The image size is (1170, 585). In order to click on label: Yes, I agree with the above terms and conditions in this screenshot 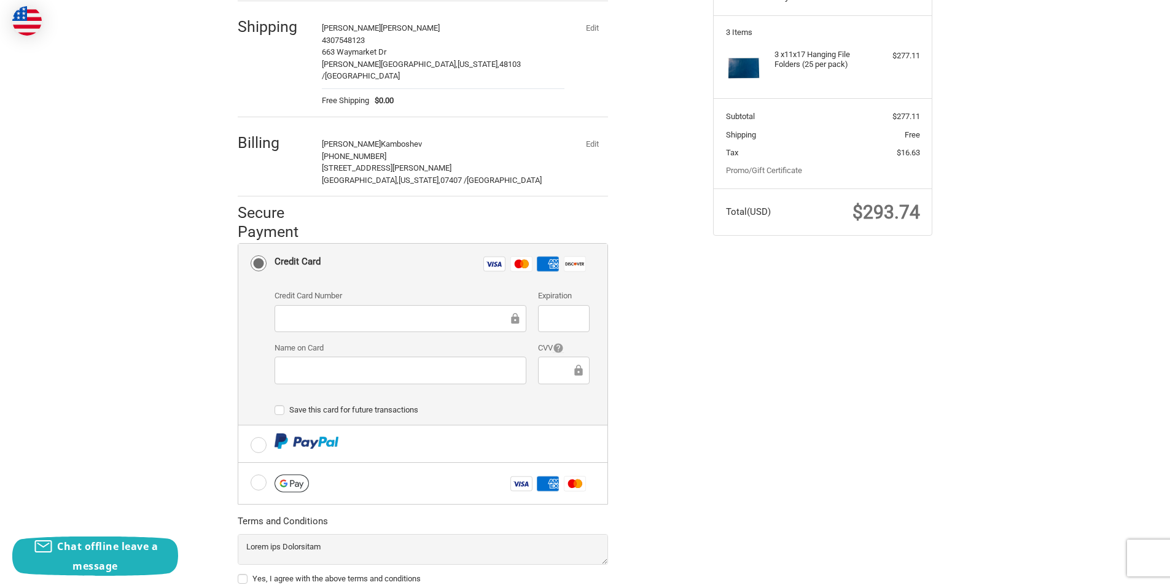, I will do `click(422, 579)`.